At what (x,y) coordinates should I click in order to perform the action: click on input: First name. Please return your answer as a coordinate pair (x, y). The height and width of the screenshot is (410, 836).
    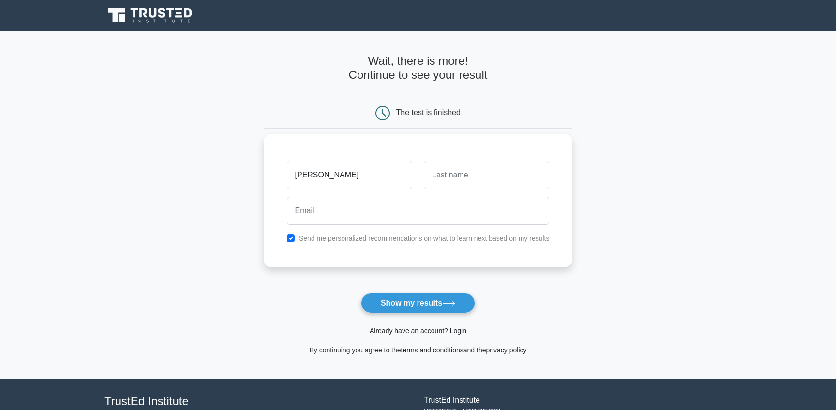
    Looking at the image, I should click on (349, 175).